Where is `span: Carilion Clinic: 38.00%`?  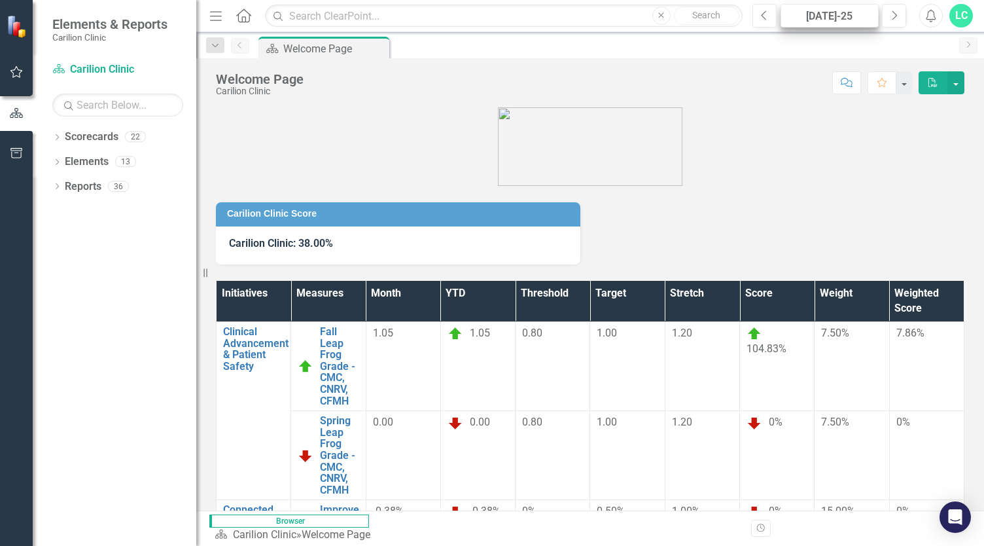
span: Carilion Clinic: 38.00% is located at coordinates (281, 243).